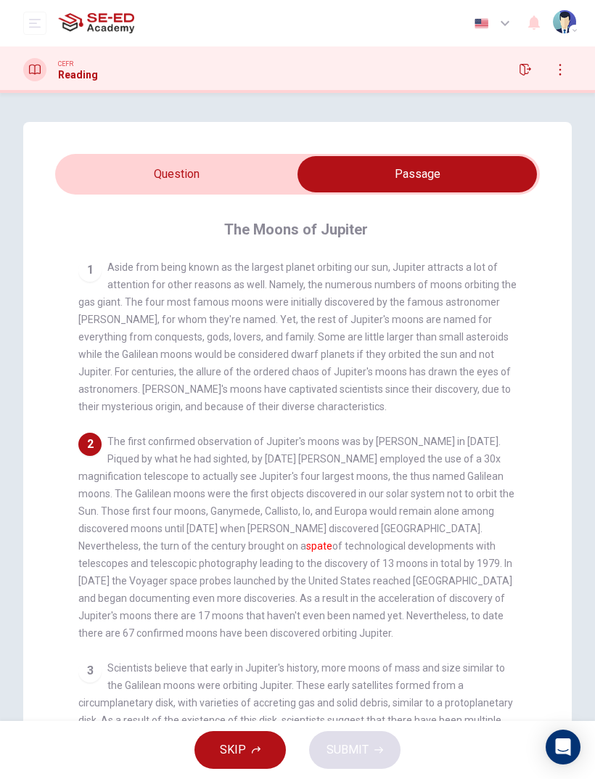  I want to click on span: SKIP, so click(233, 750).